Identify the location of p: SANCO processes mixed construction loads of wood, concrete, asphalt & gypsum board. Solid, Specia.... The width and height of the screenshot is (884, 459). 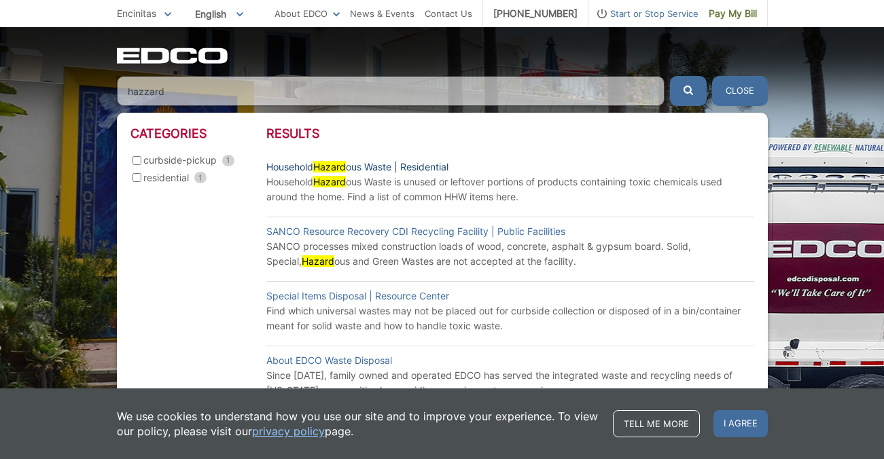
(510, 254).